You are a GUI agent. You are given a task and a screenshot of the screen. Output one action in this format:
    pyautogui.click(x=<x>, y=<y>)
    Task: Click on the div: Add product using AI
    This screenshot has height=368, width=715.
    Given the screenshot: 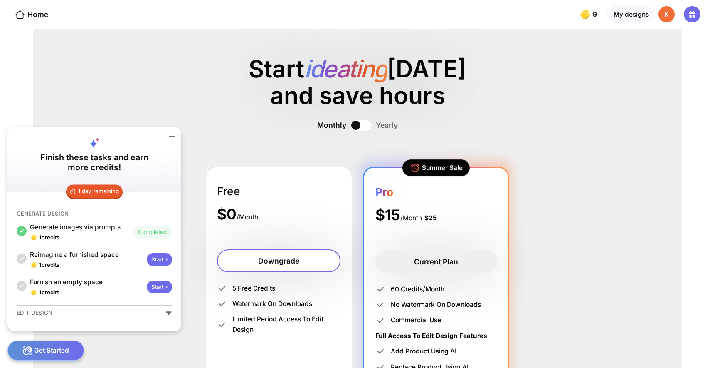 What is the action you would take?
    pyautogui.click(x=424, y=351)
    